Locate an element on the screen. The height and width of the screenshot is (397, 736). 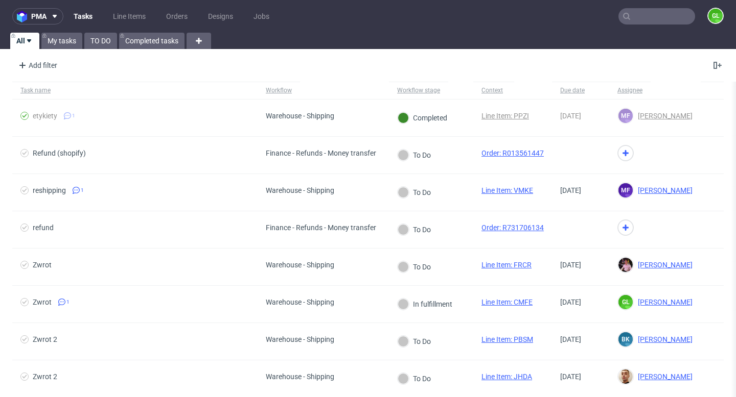
a: Line Item: CMFE is located at coordinates (507, 302).